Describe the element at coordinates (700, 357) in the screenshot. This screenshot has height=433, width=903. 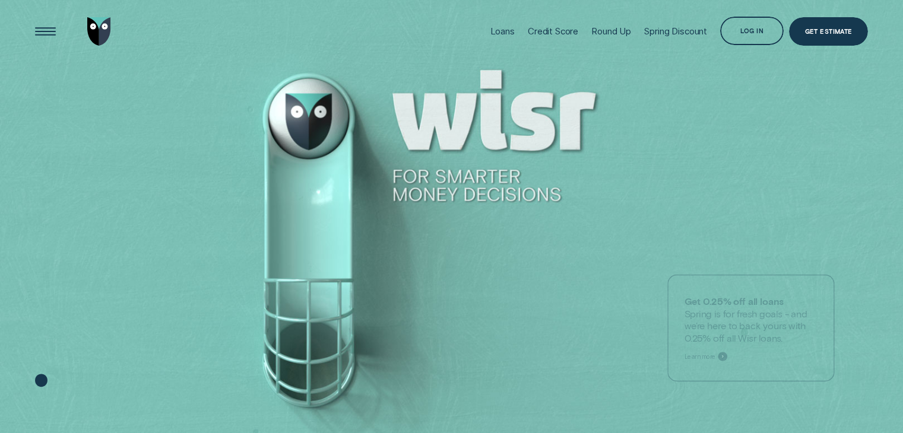
I see `span: Learn more` at that location.